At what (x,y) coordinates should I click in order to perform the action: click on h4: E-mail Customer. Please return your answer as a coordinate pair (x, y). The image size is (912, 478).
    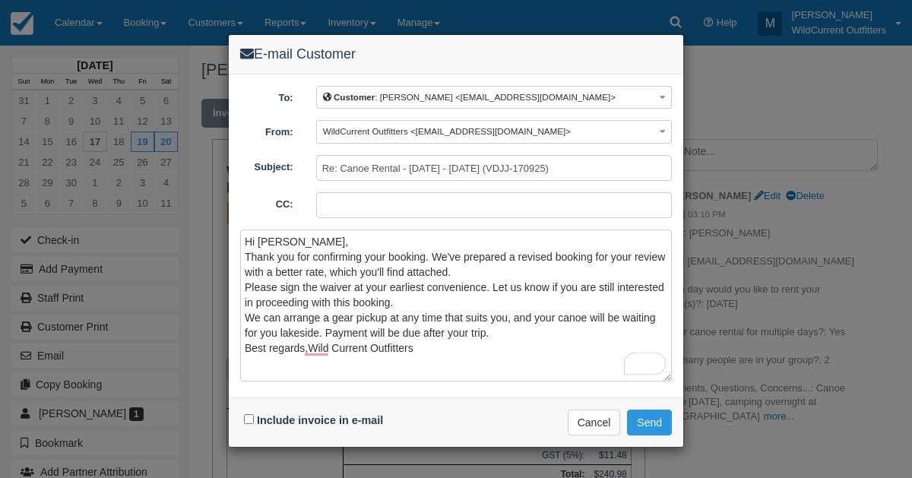
    Looking at the image, I should click on (456, 54).